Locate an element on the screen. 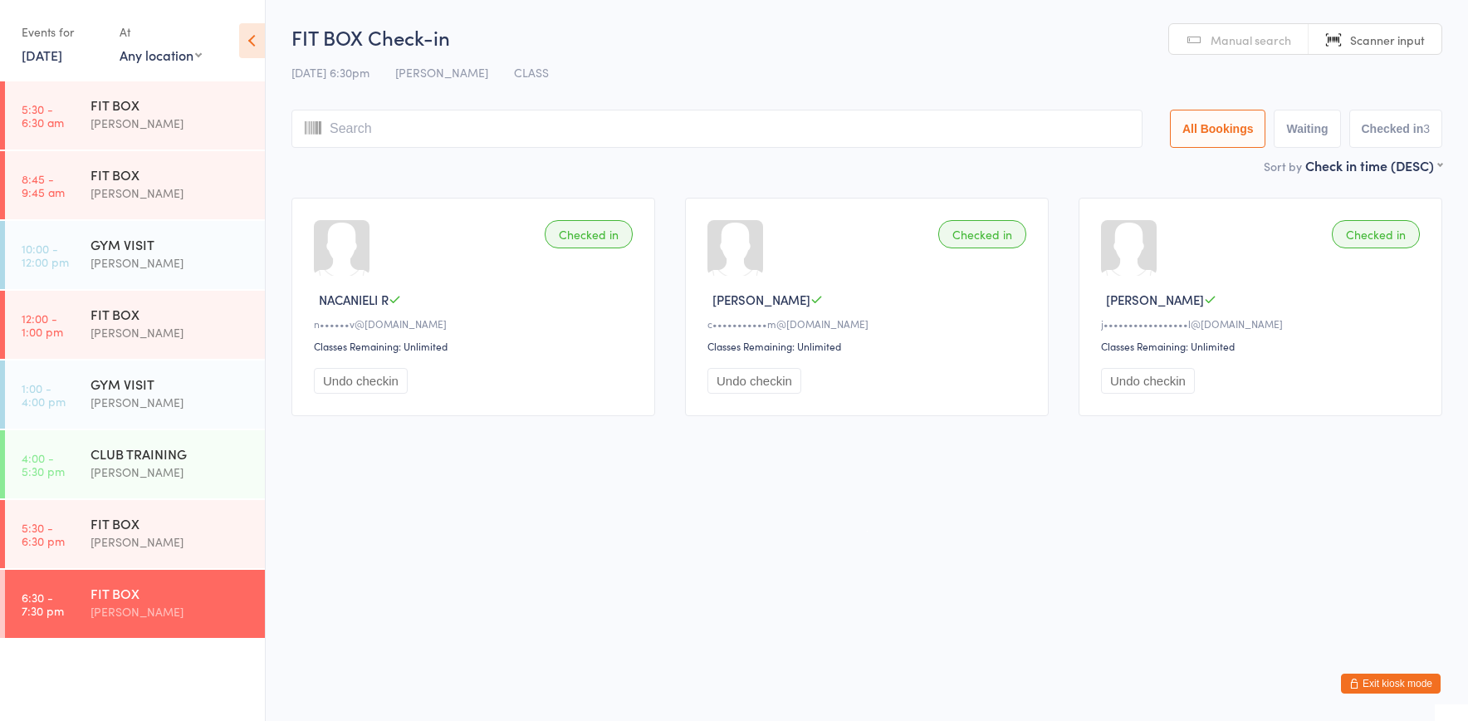  div: Events for is located at coordinates (62, 32).